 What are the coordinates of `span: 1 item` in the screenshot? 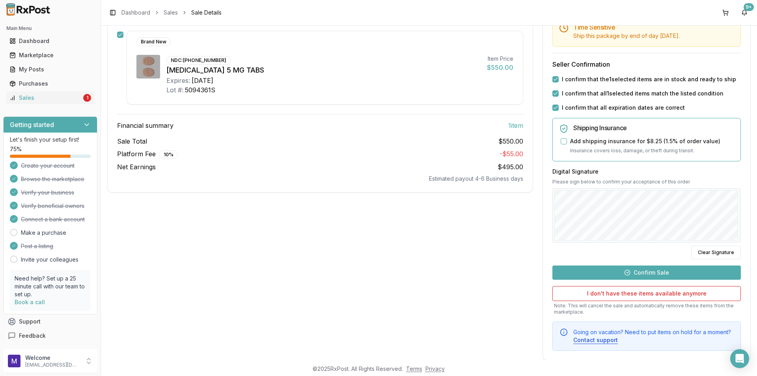 It's located at (516, 125).